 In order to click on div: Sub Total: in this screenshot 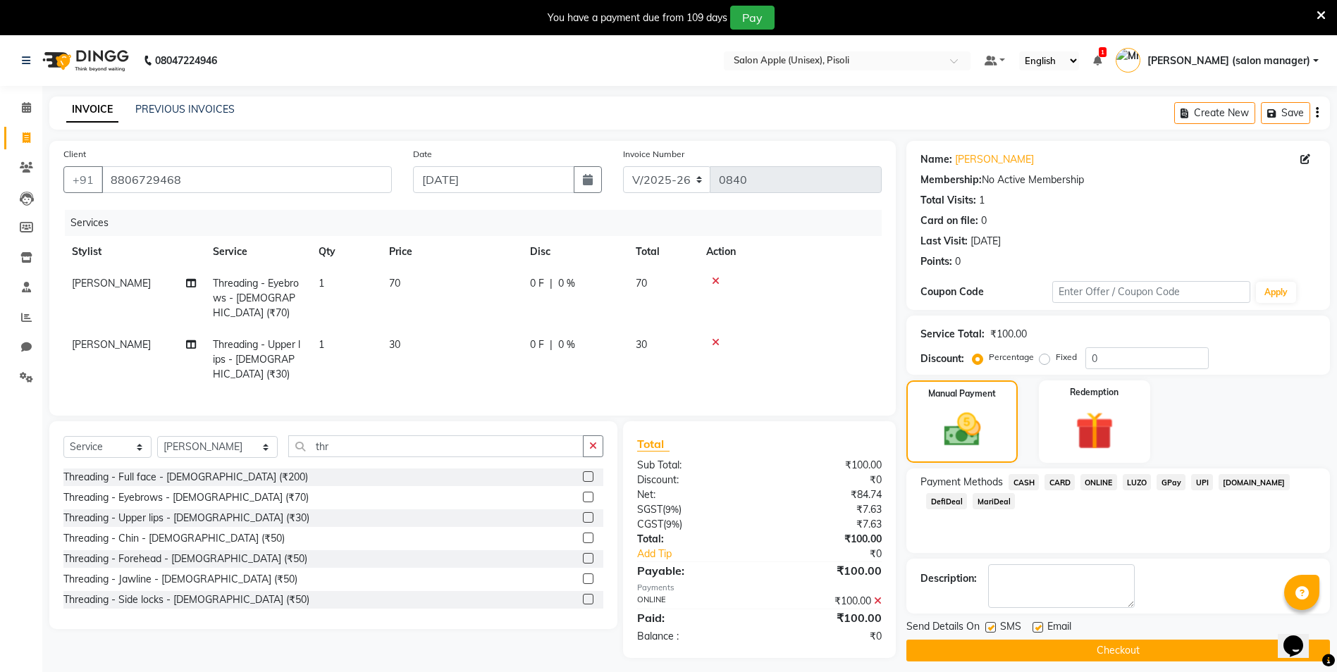, I will do `click(693, 465)`.